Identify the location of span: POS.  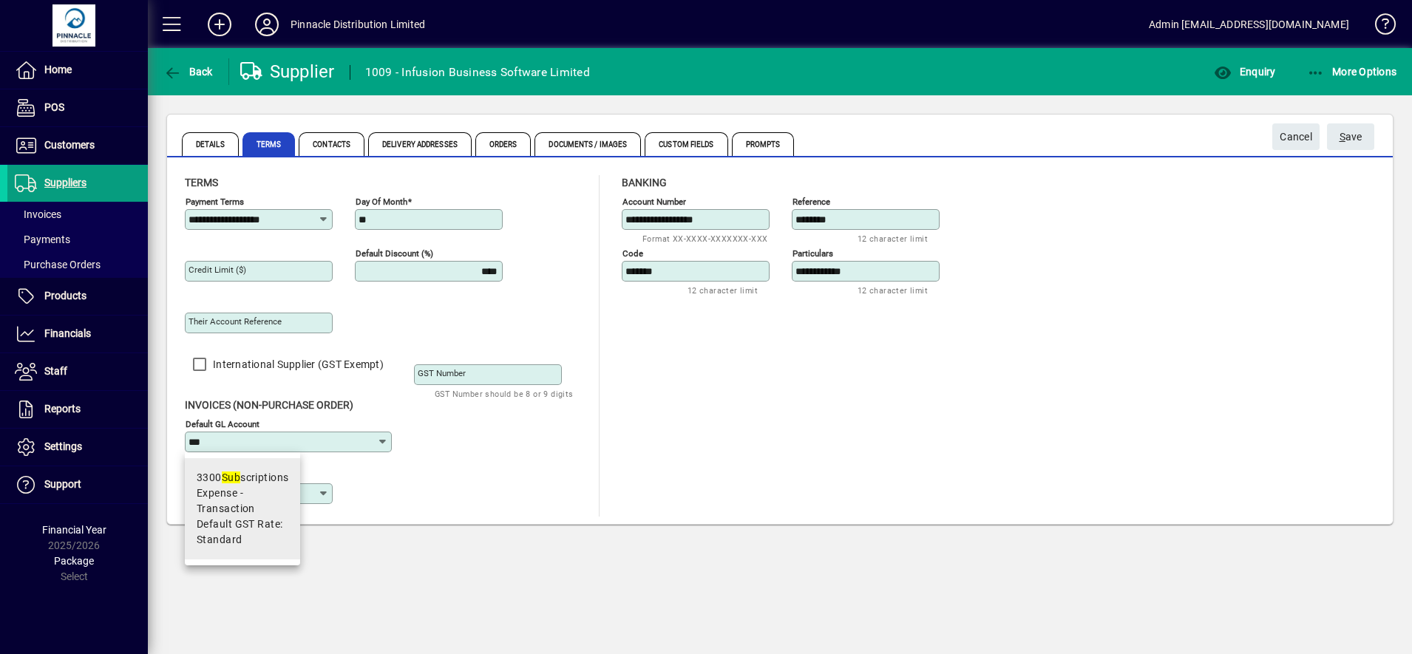
(54, 107).